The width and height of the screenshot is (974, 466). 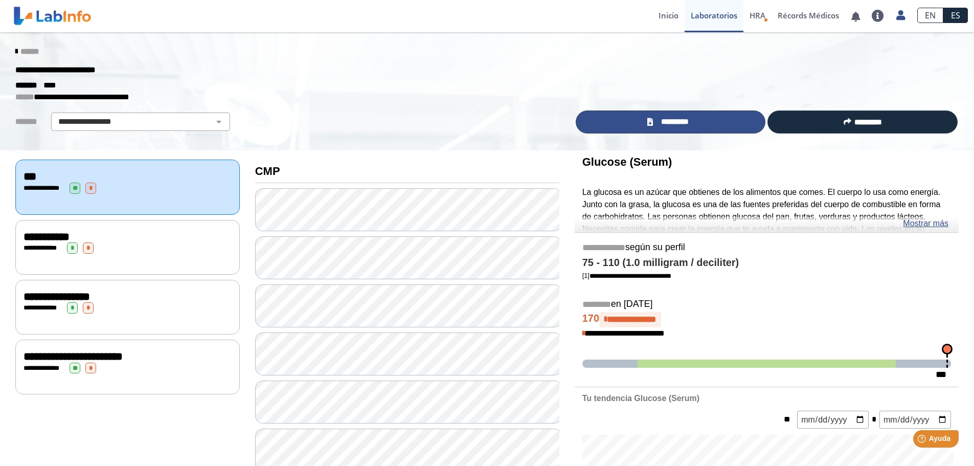 I want to click on b: CMP, so click(x=267, y=171).